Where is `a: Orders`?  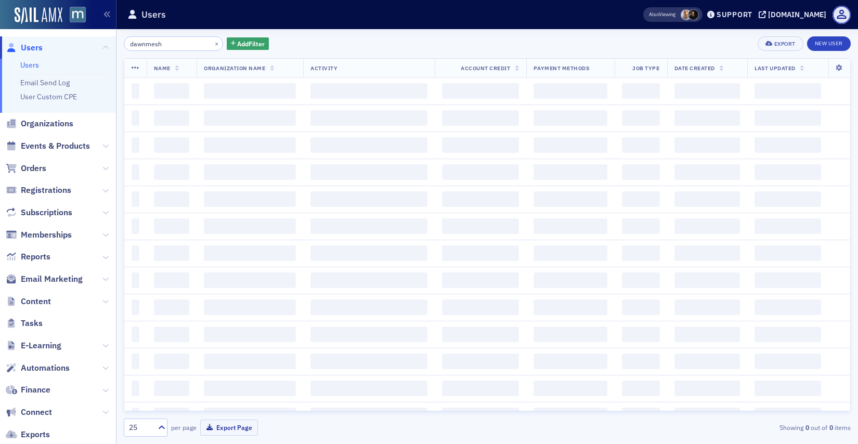 a: Orders is located at coordinates (26, 168).